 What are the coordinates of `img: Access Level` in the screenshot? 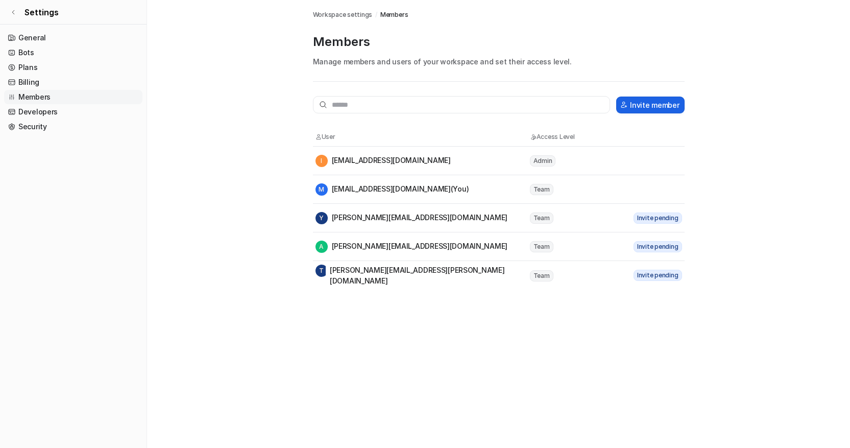 It's located at (533, 137).